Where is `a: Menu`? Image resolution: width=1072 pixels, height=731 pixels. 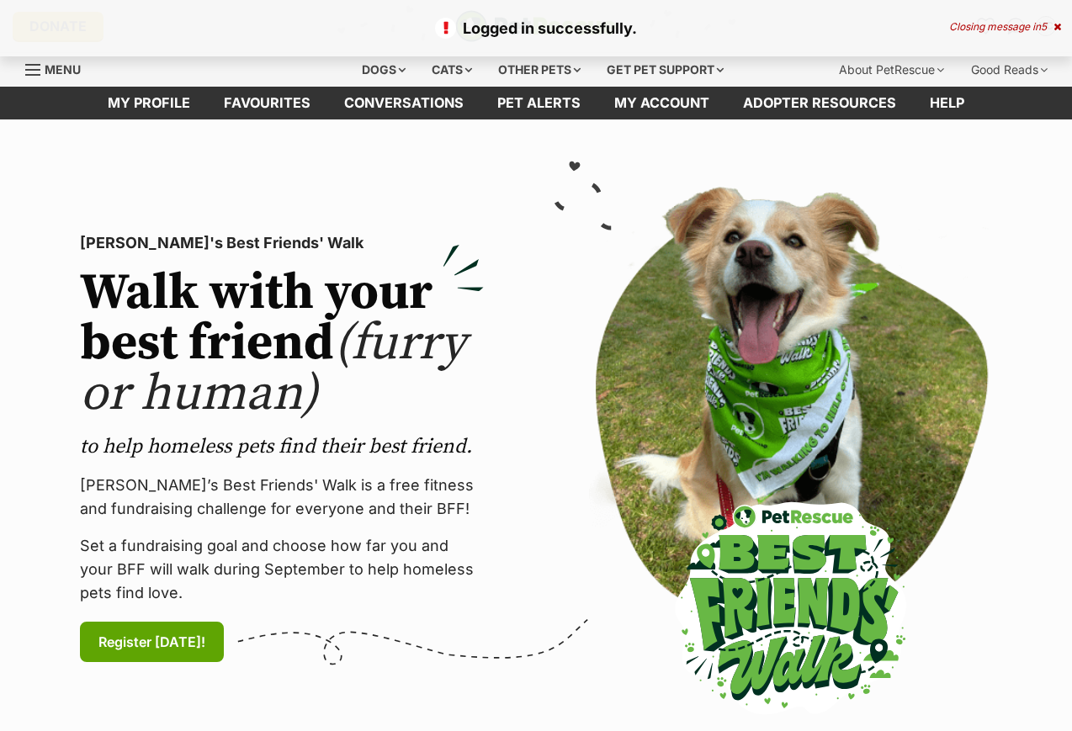
a: Menu is located at coordinates (59, 68).